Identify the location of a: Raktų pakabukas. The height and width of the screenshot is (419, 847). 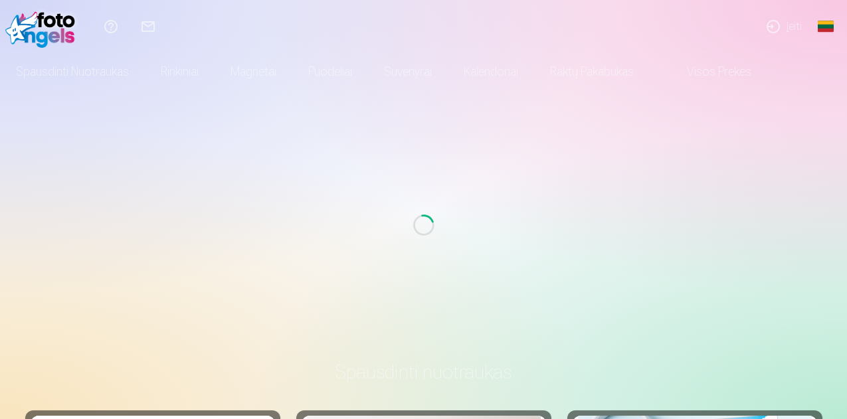
(592, 72).